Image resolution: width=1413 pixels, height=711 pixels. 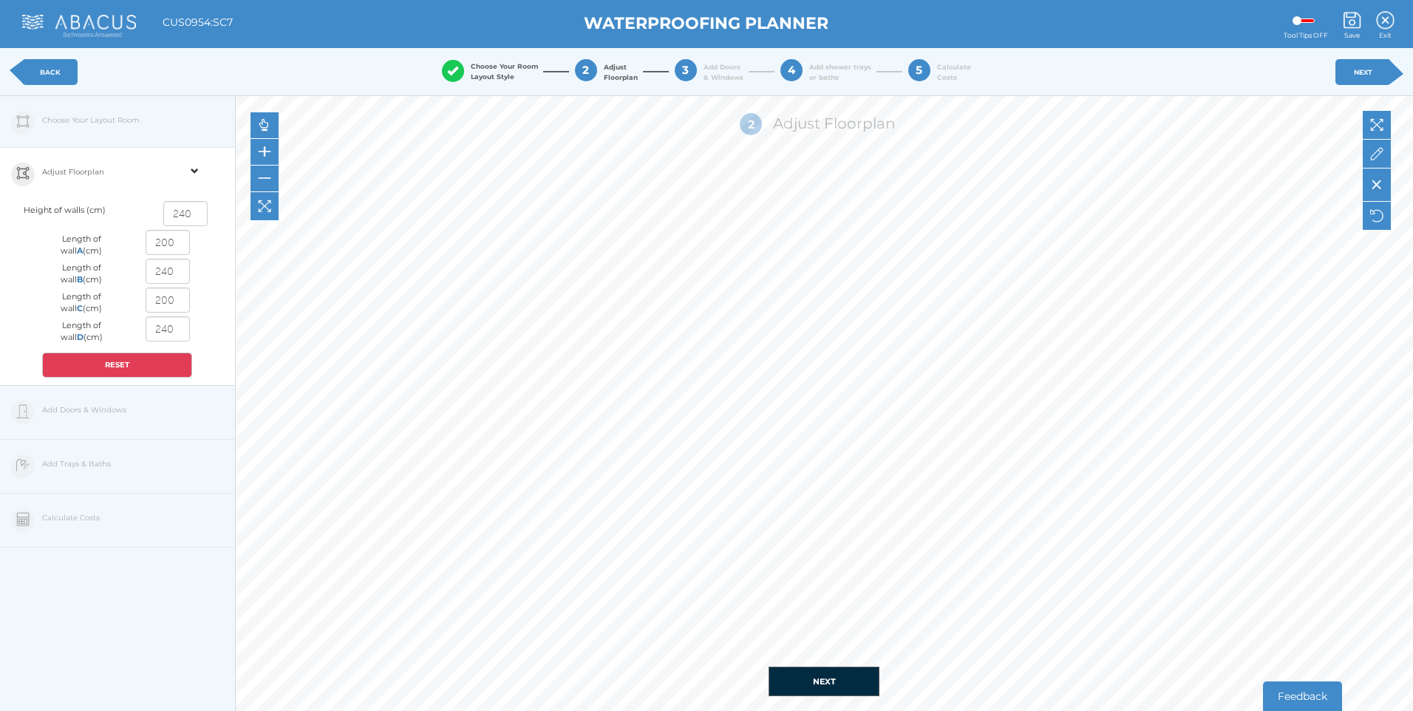 I want to click on span: Exit, so click(x=1385, y=35).